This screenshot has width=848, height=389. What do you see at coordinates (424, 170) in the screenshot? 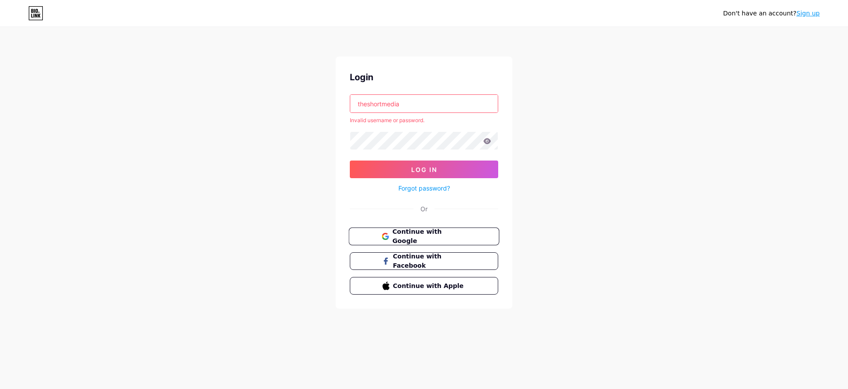
I see `button: Log In` at bounding box center [424, 170].